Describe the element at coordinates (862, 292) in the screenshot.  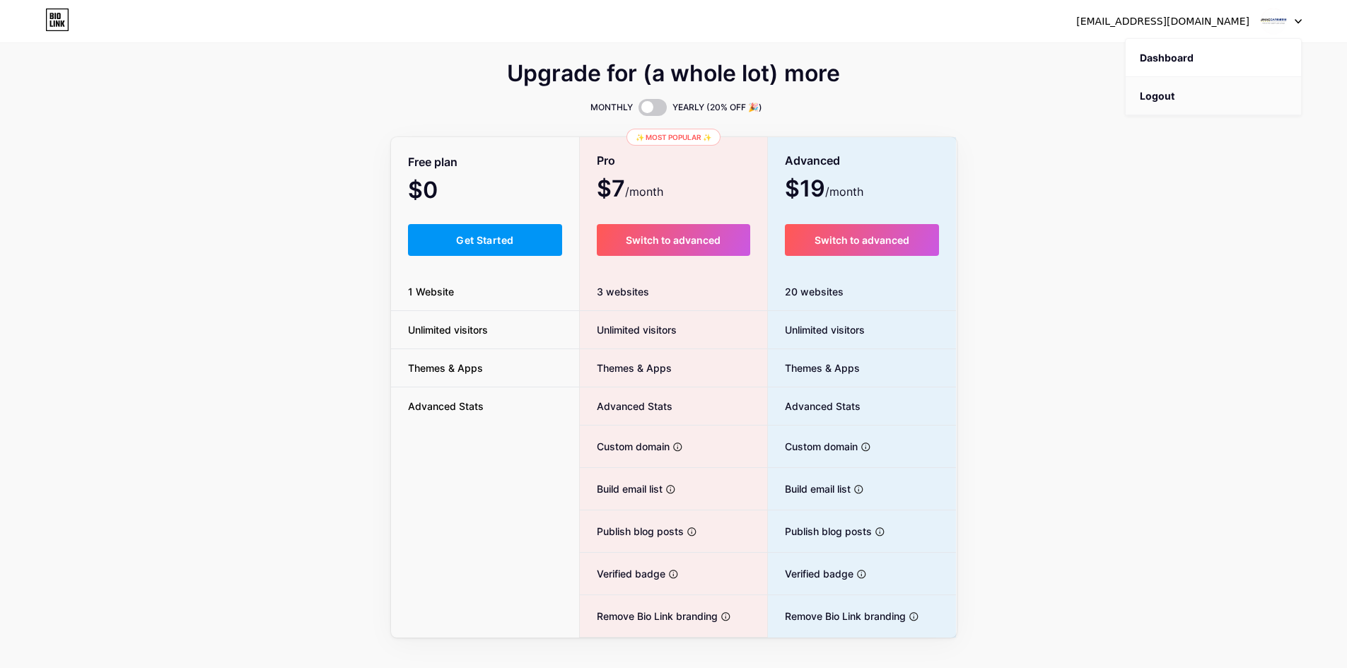
I see `div: 20 websites` at that location.